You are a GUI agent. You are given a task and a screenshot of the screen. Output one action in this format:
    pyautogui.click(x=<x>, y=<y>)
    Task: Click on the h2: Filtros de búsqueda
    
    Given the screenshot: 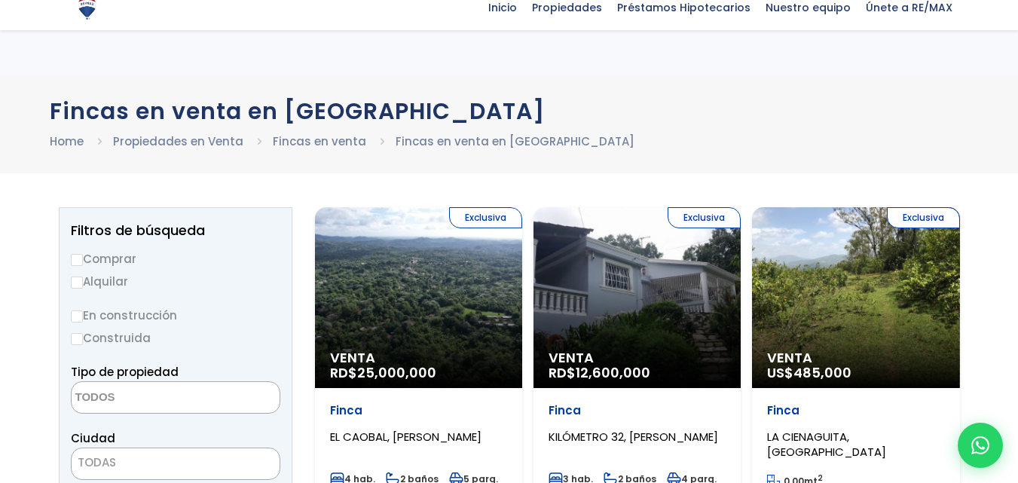 What is the action you would take?
    pyautogui.click(x=176, y=231)
    